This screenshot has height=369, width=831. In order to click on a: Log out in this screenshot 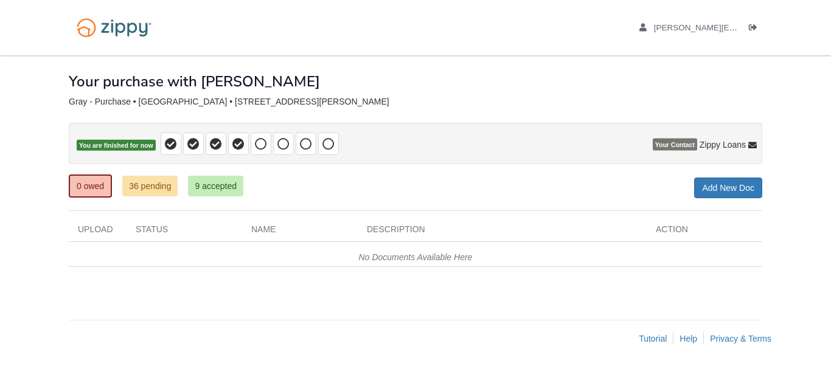, I will do `click(755, 29)`.